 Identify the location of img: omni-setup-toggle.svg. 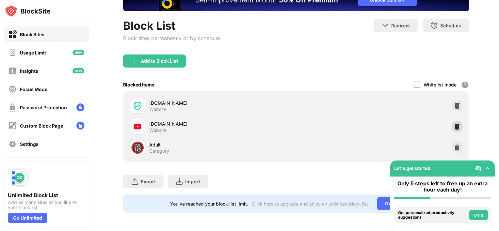
(487, 168).